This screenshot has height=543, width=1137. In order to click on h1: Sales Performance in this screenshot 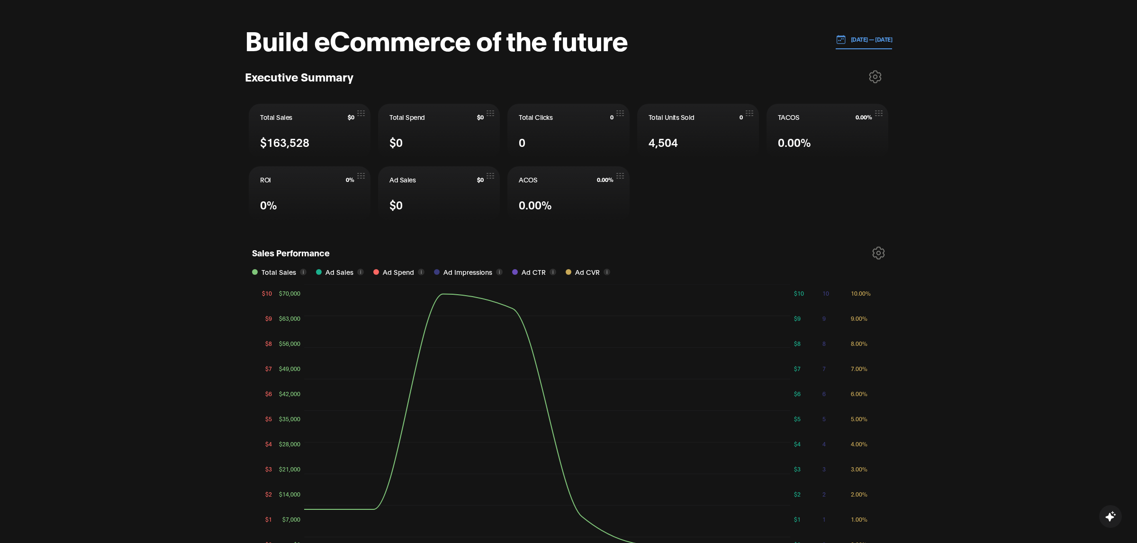, I will do `click(291, 254)`.